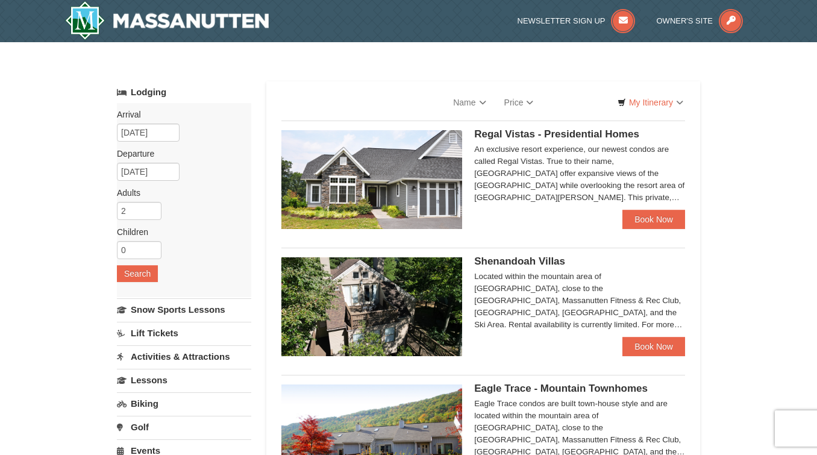 This screenshot has height=455, width=817. Describe the element at coordinates (180, 114) in the screenshot. I see `label: Arrival` at that location.